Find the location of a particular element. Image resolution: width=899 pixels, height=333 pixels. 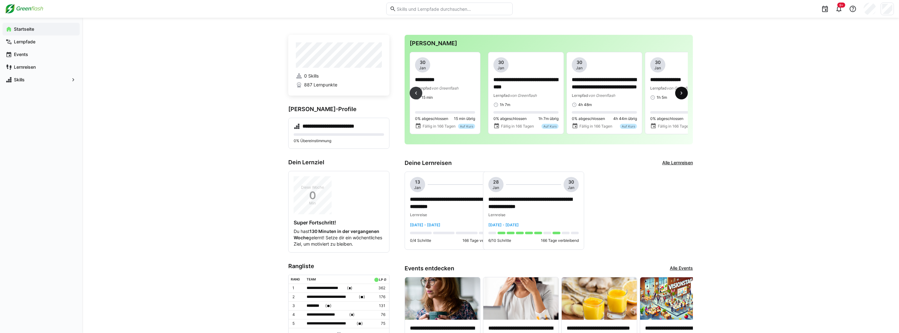

span: 9+ is located at coordinates (841, 5).